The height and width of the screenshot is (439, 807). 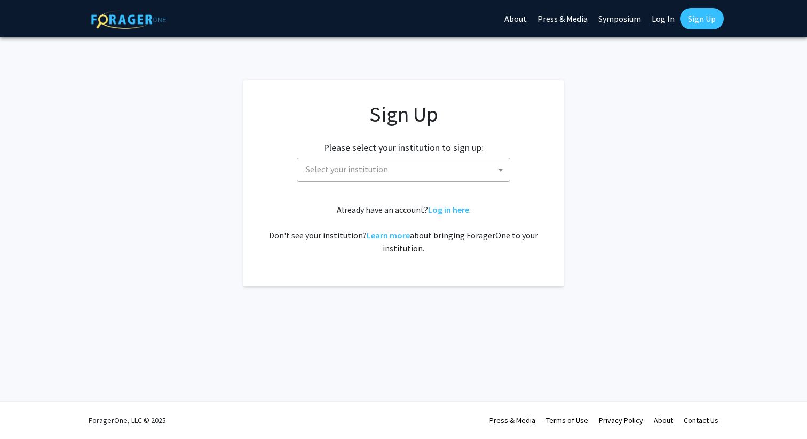 What do you see at coordinates (512, 421) in the screenshot?
I see `a: Press & Media` at bounding box center [512, 421].